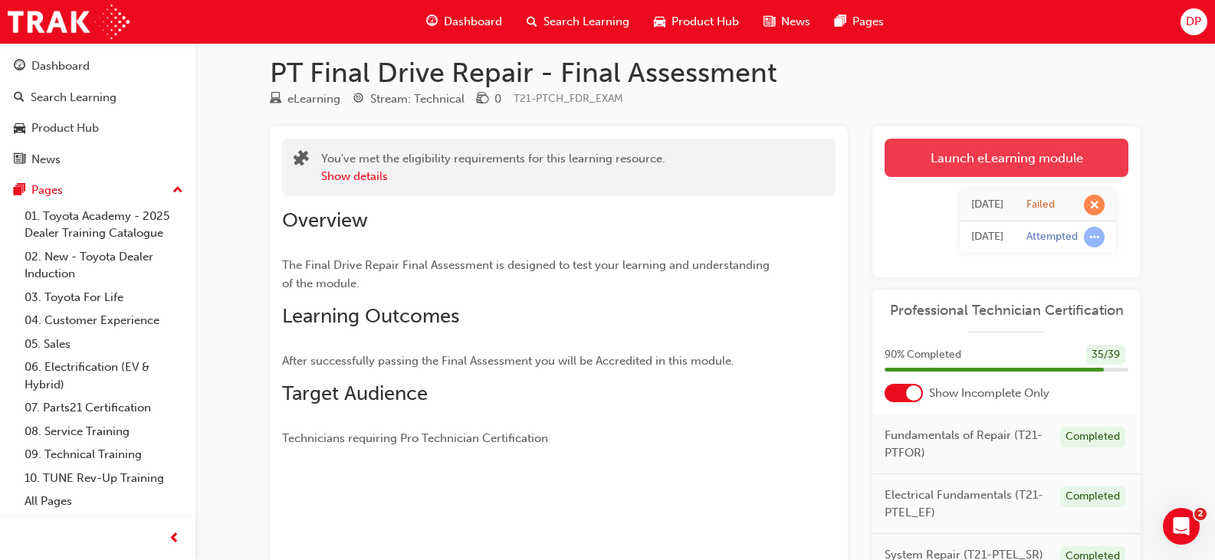 Image resolution: width=1215 pixels, height=560 pixels. Describe the element at coordinates (104, 376) in the screenshot. I see `a: 06. Electrification (EV & Hybrid)` at that location.